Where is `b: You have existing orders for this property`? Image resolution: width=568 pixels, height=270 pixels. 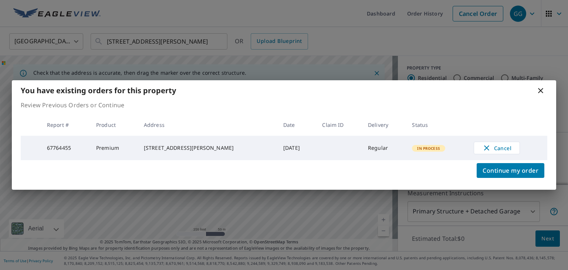
b: You have existing orders for this property is located at coordinates (98, 90).